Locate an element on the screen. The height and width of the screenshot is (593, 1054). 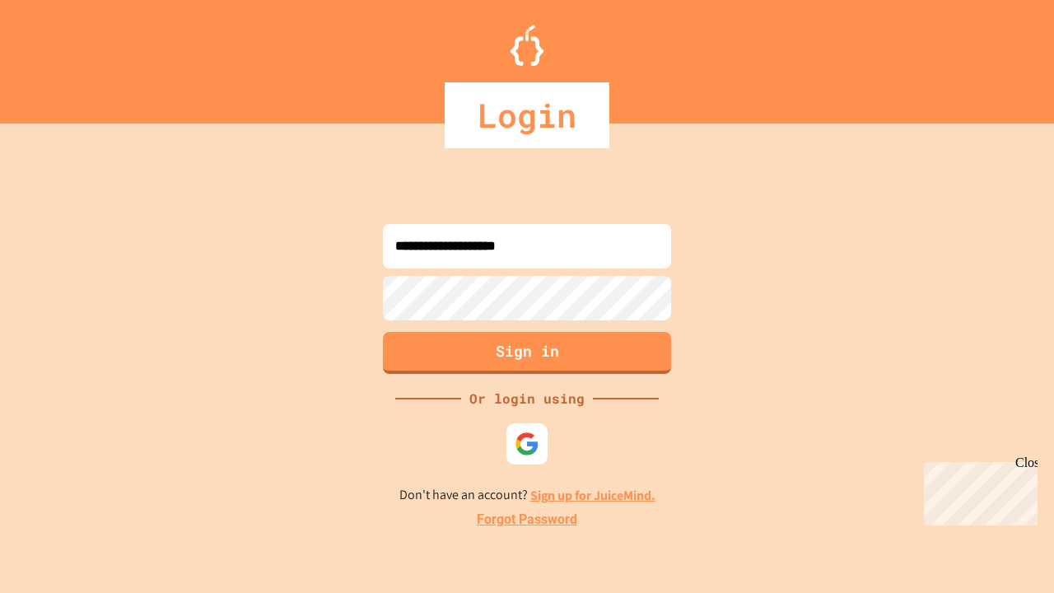
img: google-icon.svg is located at coordinates (527, 444).